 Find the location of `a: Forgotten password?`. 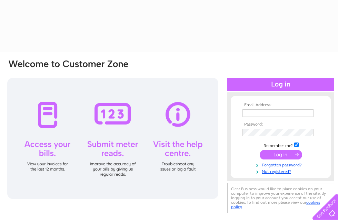

a: Forgotten password? is located at coordinates (282, 164).